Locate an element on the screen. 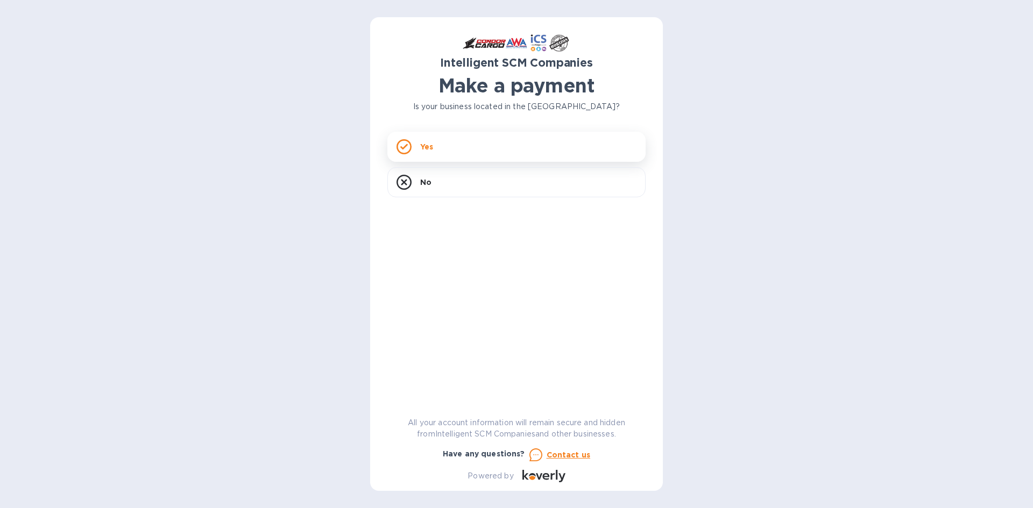 This screenshot has height=508, width=1033. p: All your account information will remain secure and hidden from Intelligent SCM Companies and oth... is located at coordinates (517, 429).